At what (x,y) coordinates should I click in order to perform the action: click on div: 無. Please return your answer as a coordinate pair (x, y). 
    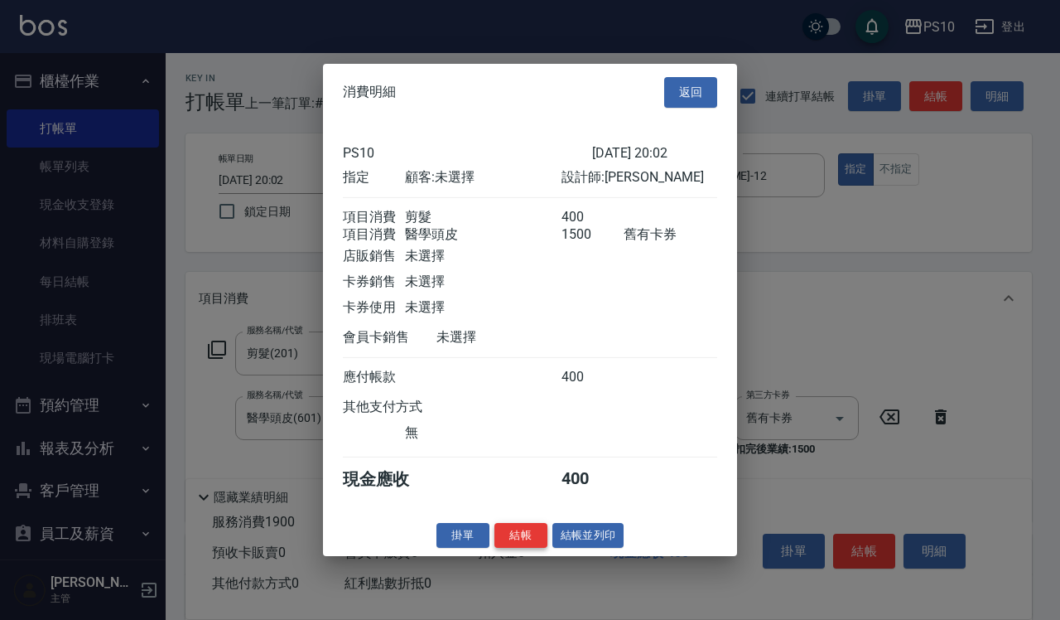
    Looking at the image, I should click on (483, 432).